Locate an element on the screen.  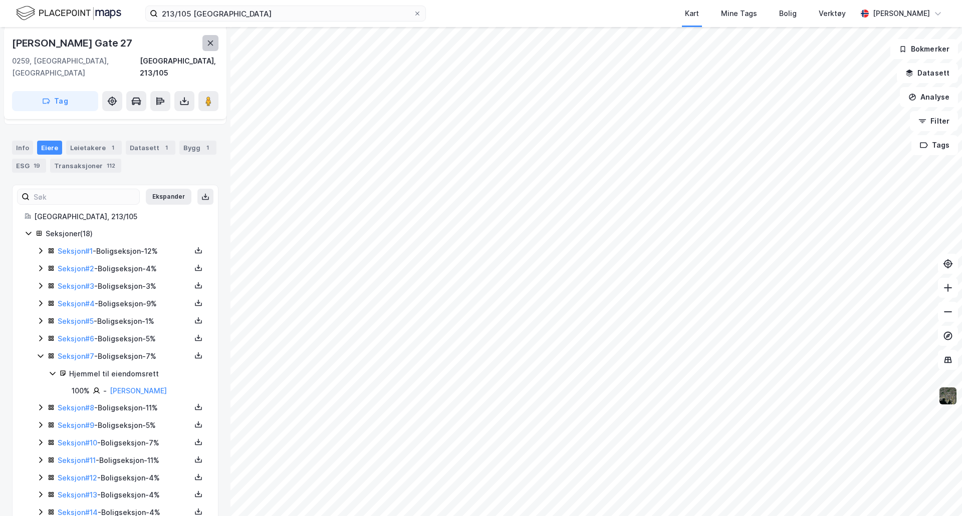
div: Datasett is located at coordinates (150, 148).